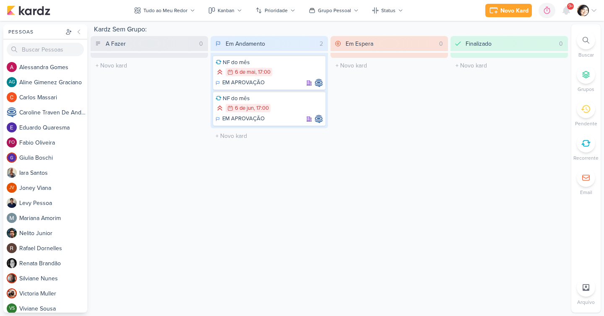 The image size is (604, 316). I want to click on p: Arquivo, so click(586, 302).